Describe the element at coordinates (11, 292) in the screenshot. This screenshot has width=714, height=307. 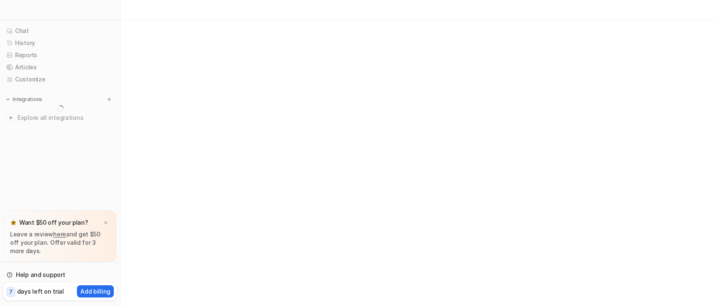
I see `p: 7` at that location.